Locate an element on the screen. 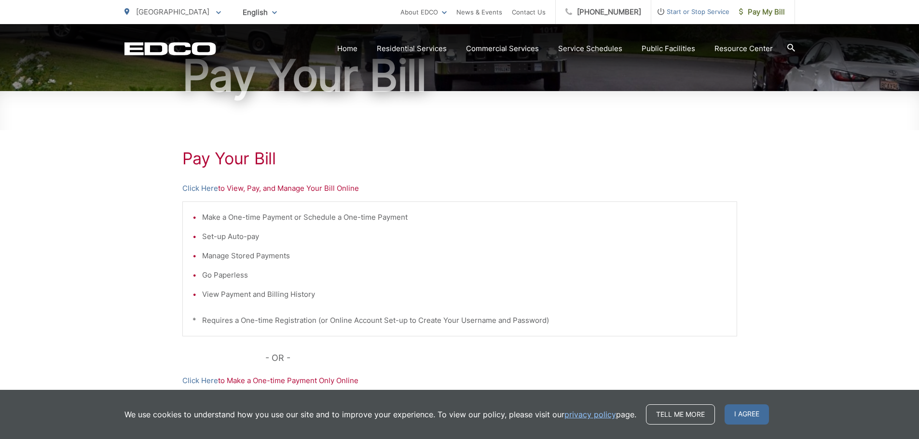 Image resolution: width=919 pixels, height=439 pixels. span: Pay My Bill is located at coordinates (761, 12).